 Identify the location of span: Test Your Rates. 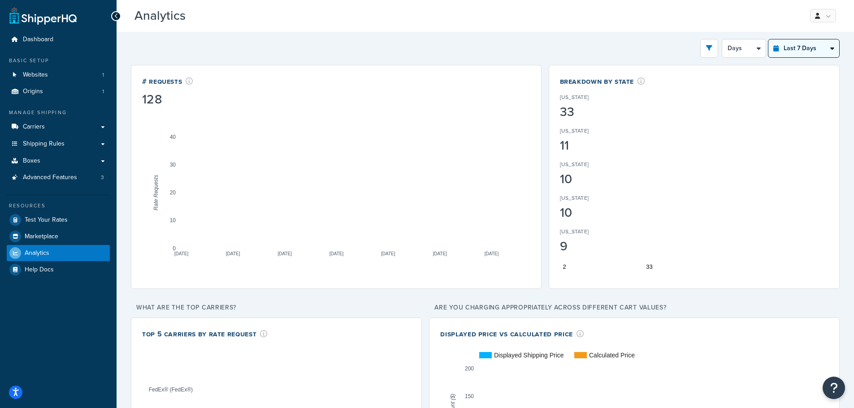
(46, 220).